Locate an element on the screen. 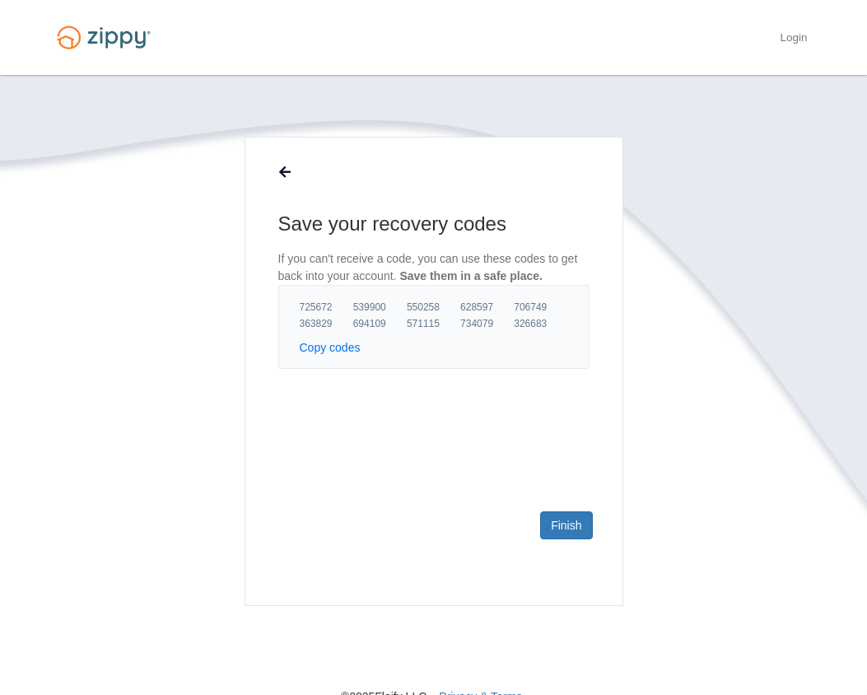  span: 363829 is located at coordinates (326, 323).